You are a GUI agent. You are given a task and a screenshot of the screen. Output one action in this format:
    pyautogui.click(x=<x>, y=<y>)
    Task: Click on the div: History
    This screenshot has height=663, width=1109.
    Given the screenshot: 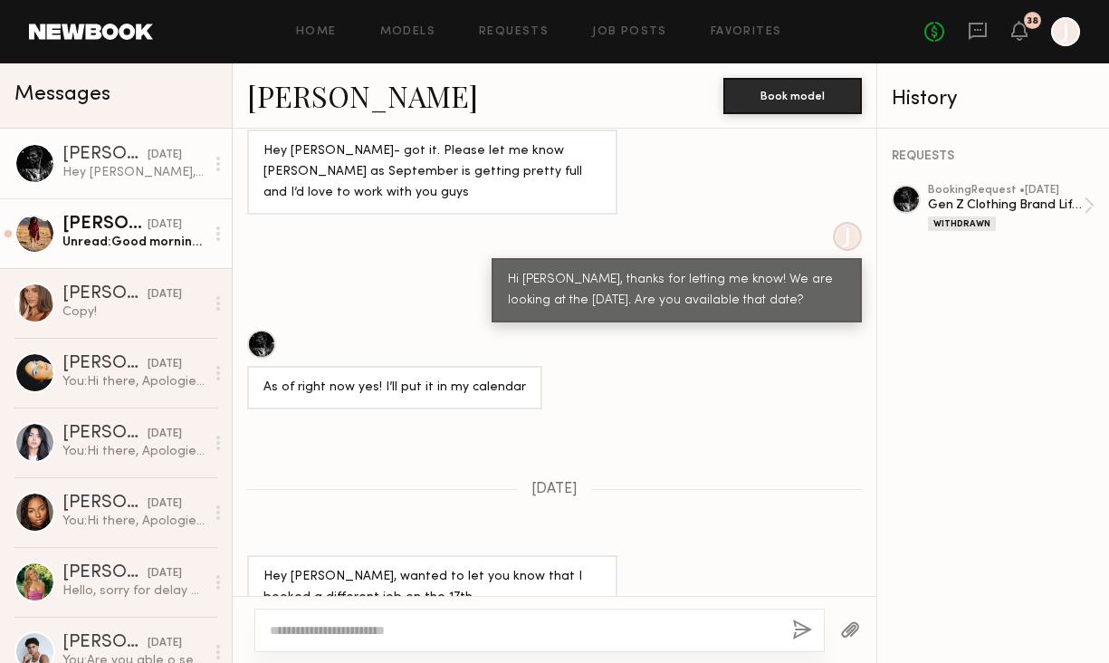 What is the action you would take?
    pyautogui.click(x=993, y=99)
    